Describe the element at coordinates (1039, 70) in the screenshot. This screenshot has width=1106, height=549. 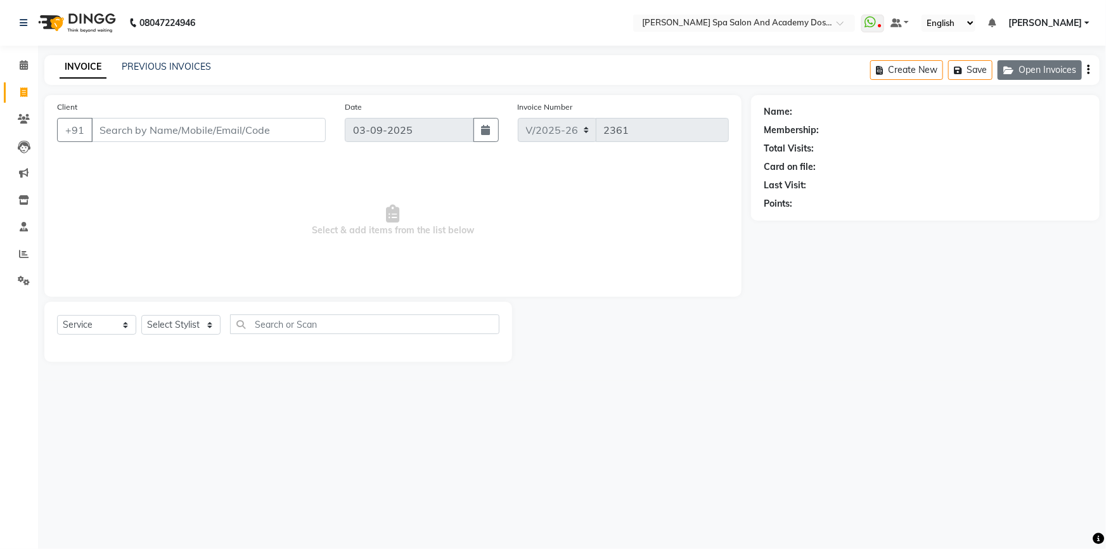
I see `button: Open Invoices` at that location.